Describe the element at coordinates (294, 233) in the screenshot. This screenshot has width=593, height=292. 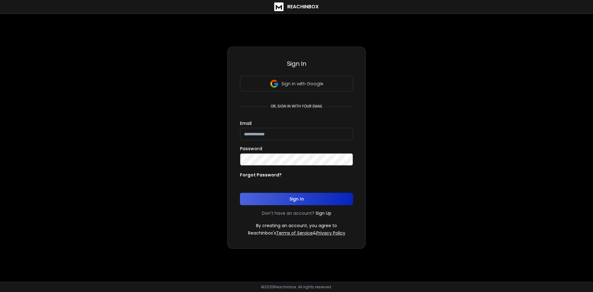
I see `span: Terms of Service` at that location.